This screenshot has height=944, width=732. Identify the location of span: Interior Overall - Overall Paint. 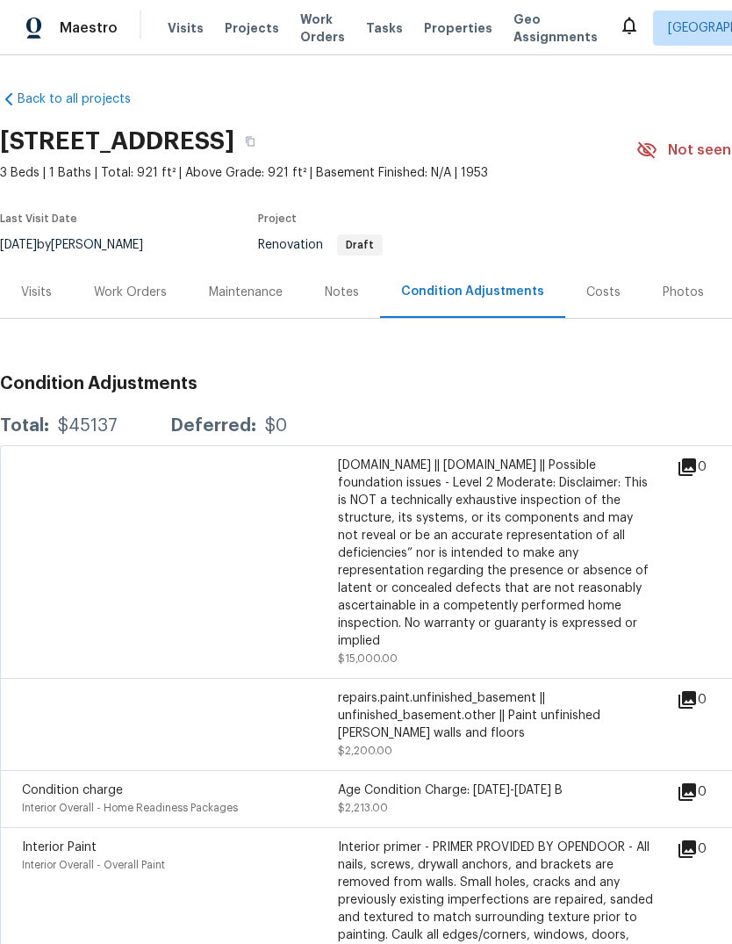
(93, 865).